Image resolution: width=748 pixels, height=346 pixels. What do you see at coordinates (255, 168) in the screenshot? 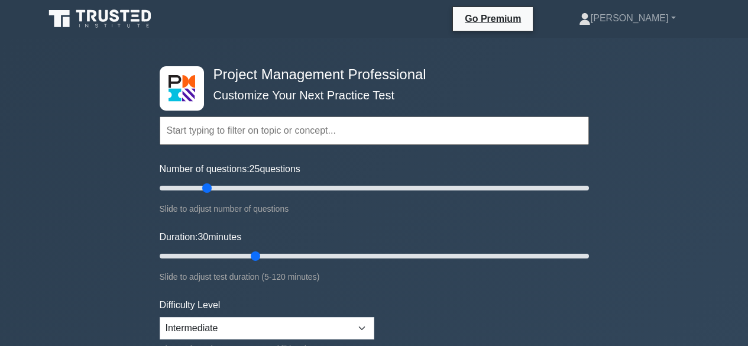
I see `span: 25` at bounding box center [255, 168].